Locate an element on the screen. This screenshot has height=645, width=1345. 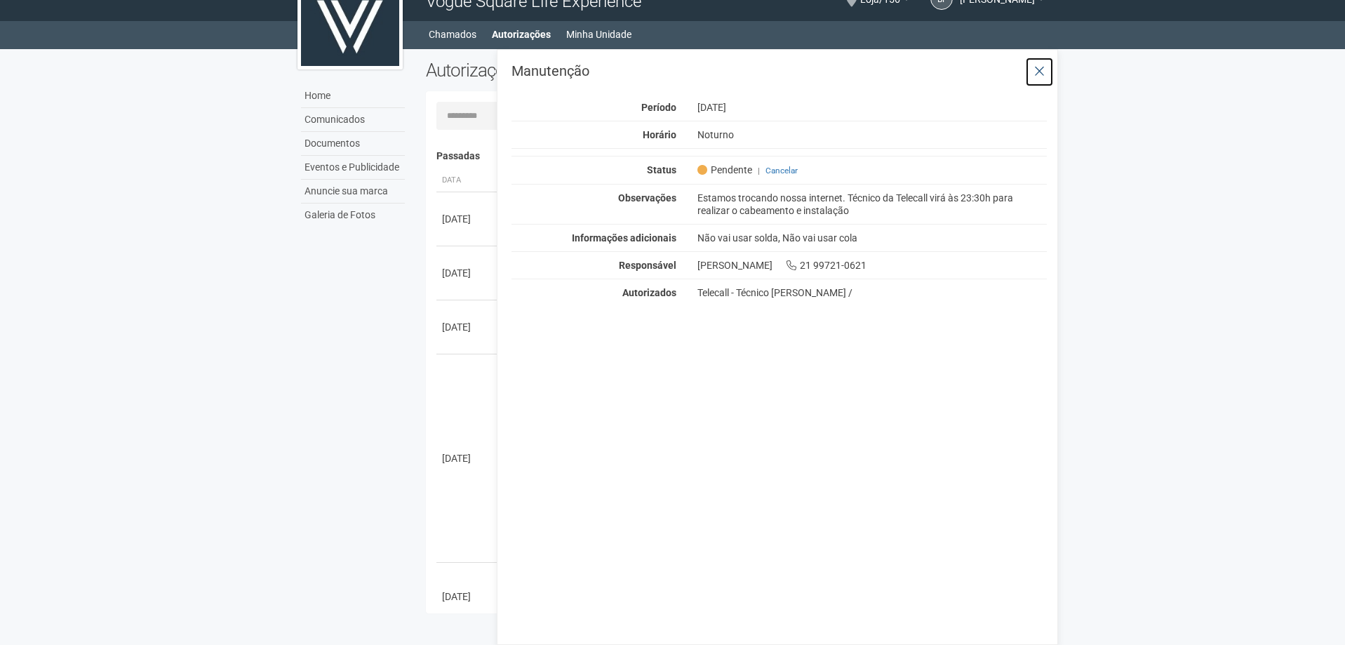
h3: Manutenção is located at coordinates (779, 71).